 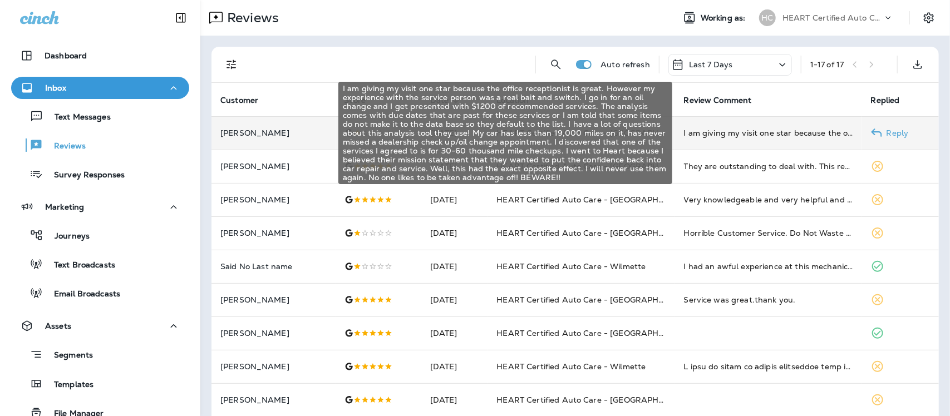 I want to click on p: Survey Responses, so click(x=83, y=175).